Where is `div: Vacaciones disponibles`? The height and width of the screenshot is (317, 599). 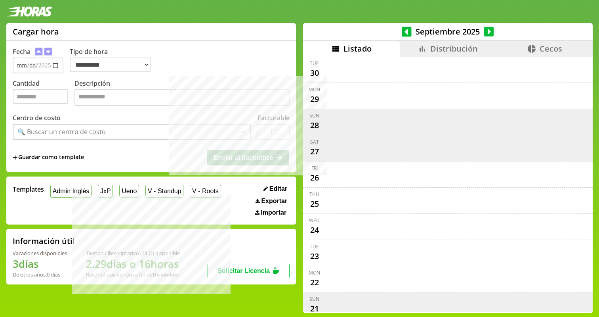 div: Vacaciones disponibles is located at coordinates (40, 253).